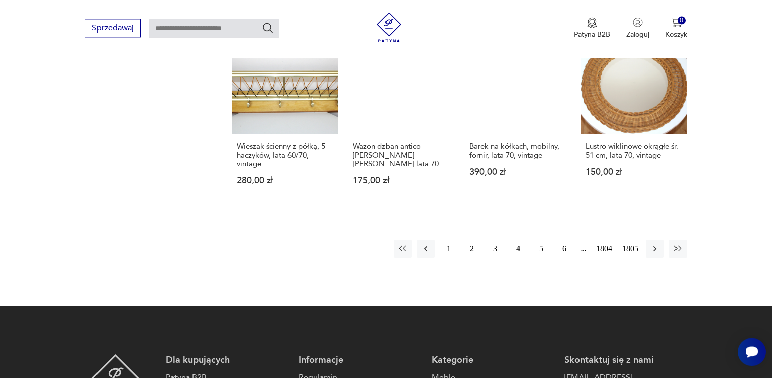 Image resolution: width=772 pixels, height=378 pixels. Describe the element at coordinates (285, 116) in the screenshot. I see `a: Wieszak ścienny z półką, 5 haczyków, lata 60/70, vintageWieszak ścienny z półką, 5 haczyków, lata...` at that location.